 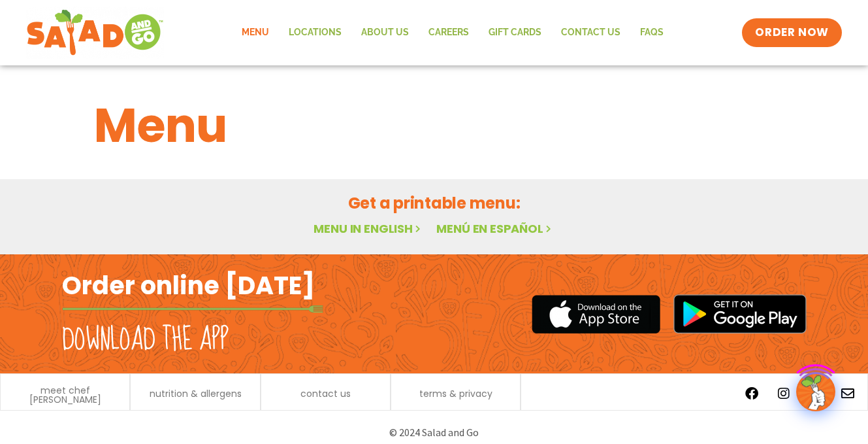 I want to click on img: google_play, so click(x=740, y=314).